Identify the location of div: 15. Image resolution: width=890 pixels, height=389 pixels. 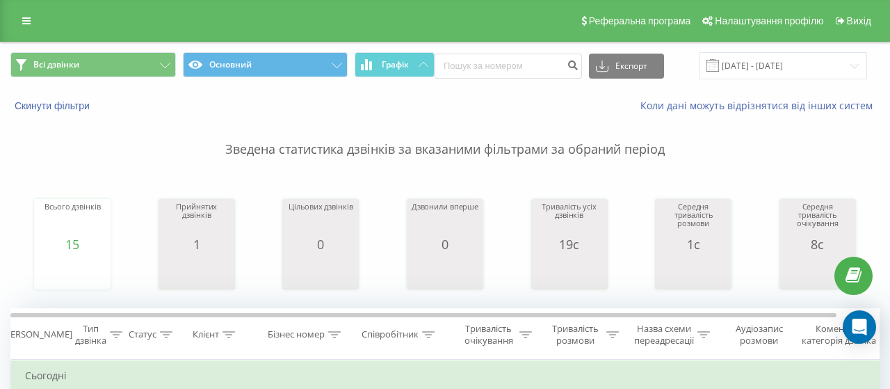
(72, 244).